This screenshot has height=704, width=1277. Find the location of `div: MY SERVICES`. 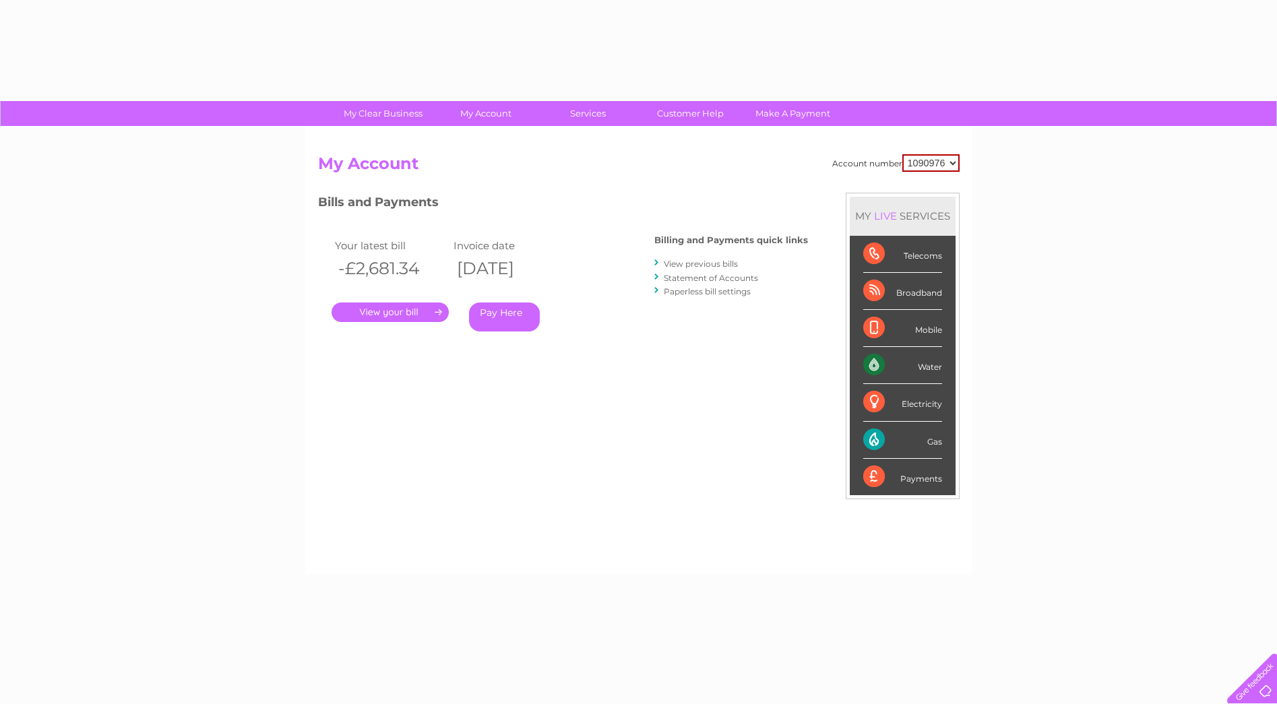

div: MY SERVICES is located at coordinates (902, 216).